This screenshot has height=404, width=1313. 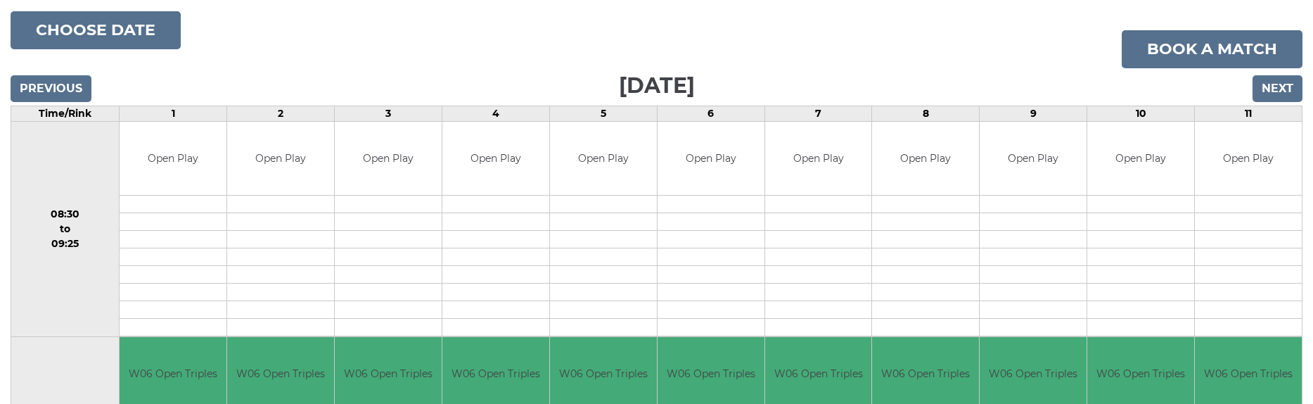 I want to click on input: Next, so click(x=1277, y=89).